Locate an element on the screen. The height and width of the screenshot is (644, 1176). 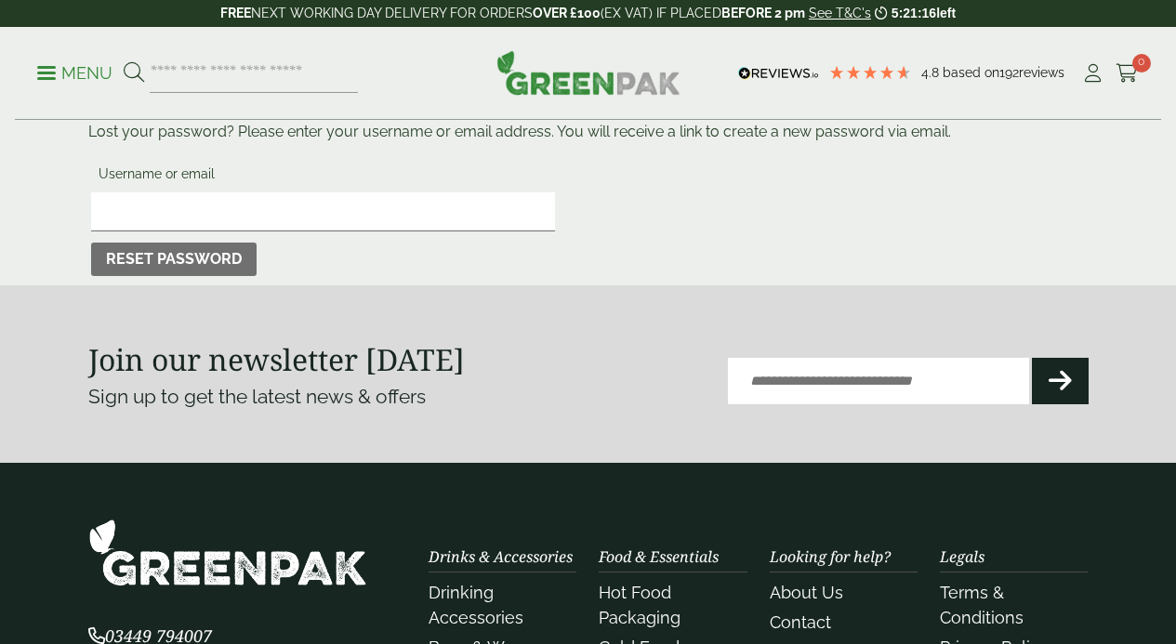
div: 4.8 Stars is located at coordinates (870, 73).